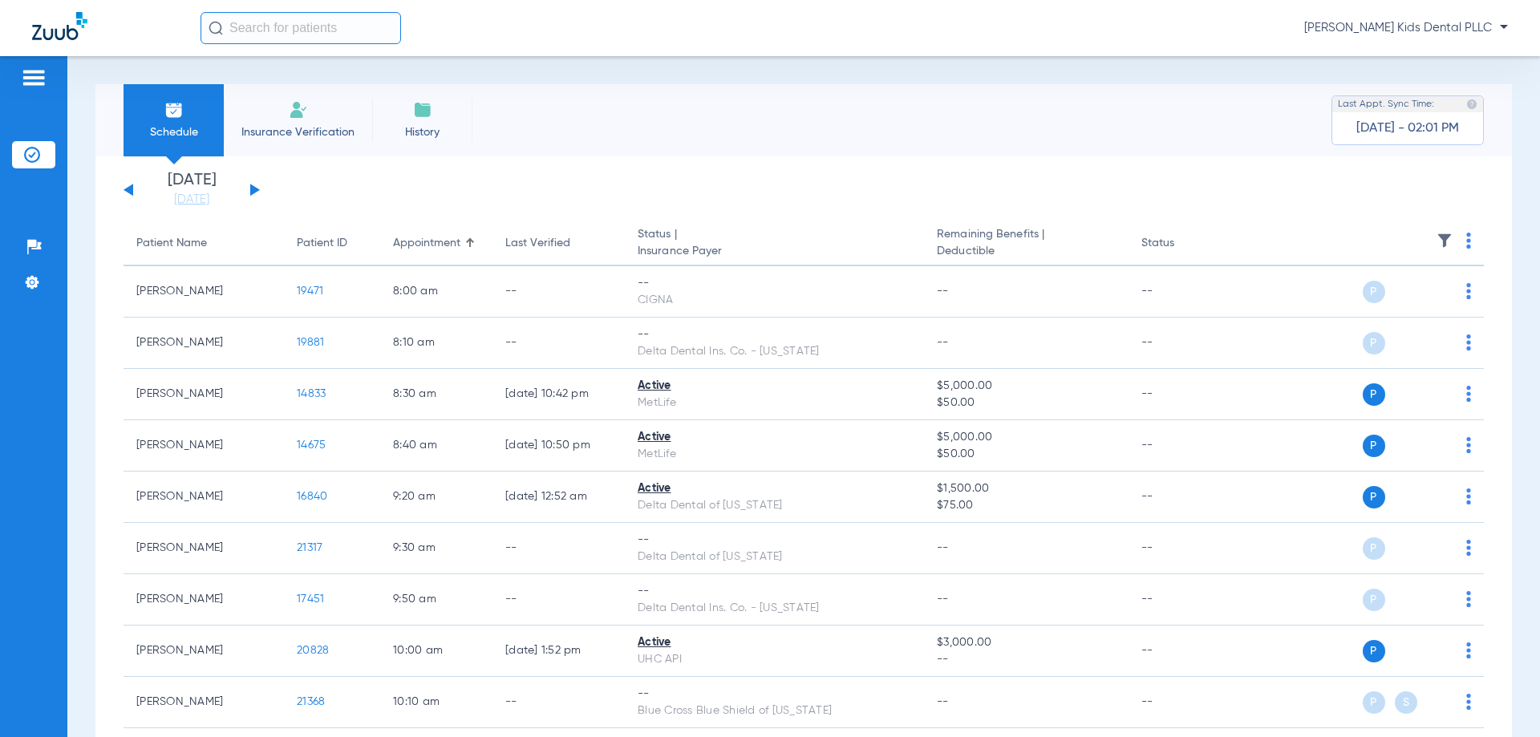  Describe the element at coordinates (436, 600) in the screenshot. I see `td: 9:50 AM` at that location.